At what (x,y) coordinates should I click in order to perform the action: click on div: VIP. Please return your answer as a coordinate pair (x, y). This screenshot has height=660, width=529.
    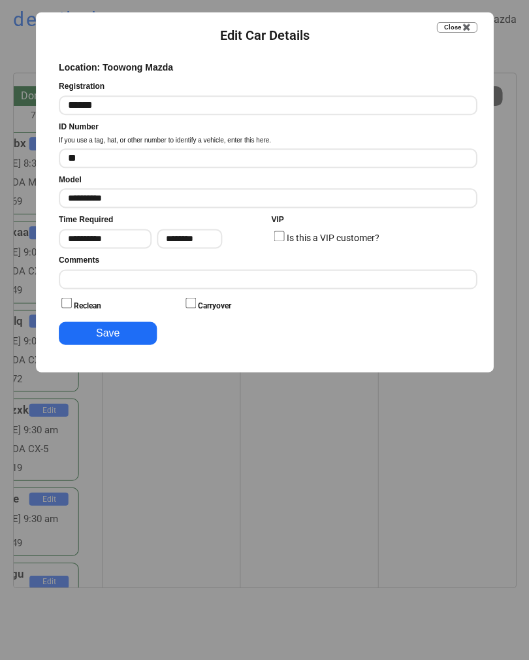
    Looking at the image, I should click on (277, 220).